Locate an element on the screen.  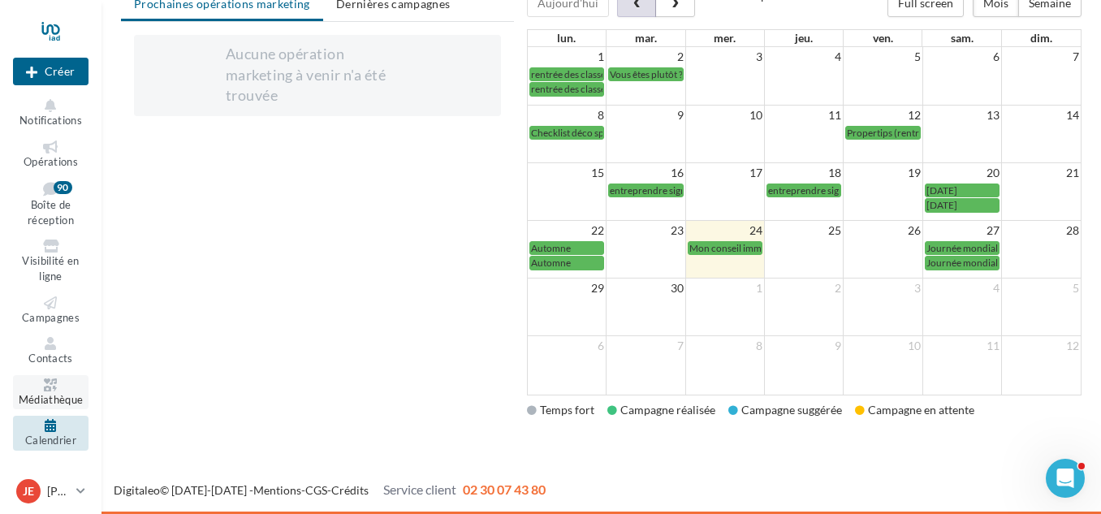
span: entreprendre signifie is located at coordinates (654, 190).